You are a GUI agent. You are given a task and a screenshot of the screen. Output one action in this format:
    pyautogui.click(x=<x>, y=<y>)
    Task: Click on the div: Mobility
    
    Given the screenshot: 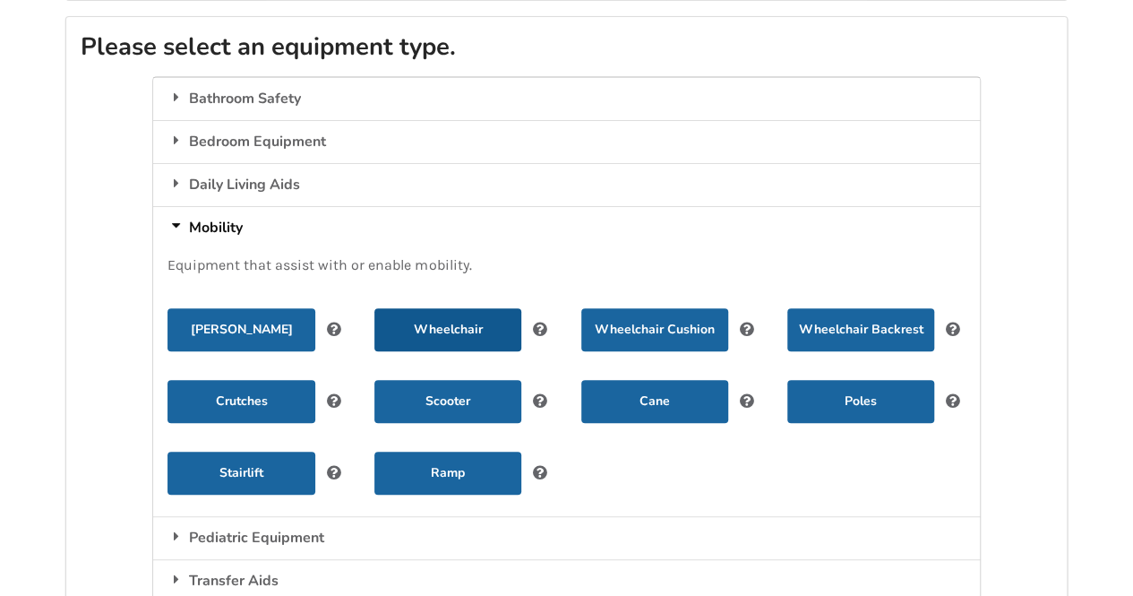 What is the action you would take?
    pyautogui.click(x=566, y=228)
    